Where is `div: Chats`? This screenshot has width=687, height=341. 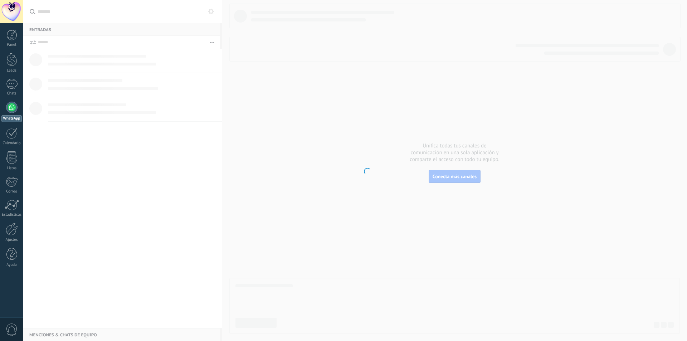 div: Chats is located at coordinates (12, 93).